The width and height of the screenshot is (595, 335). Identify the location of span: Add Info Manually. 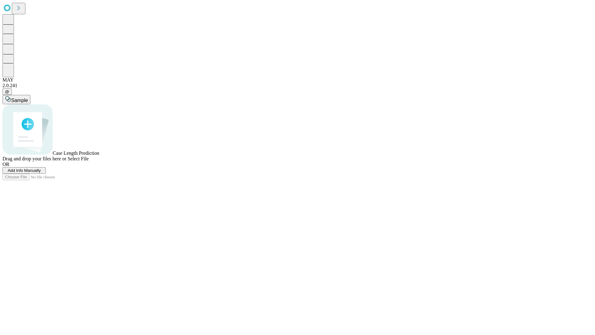
(24, 170).